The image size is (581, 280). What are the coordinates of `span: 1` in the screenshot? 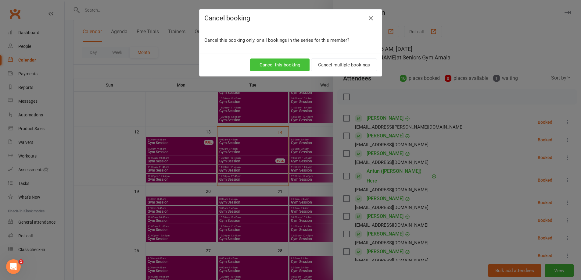 It's located at (21, 262).